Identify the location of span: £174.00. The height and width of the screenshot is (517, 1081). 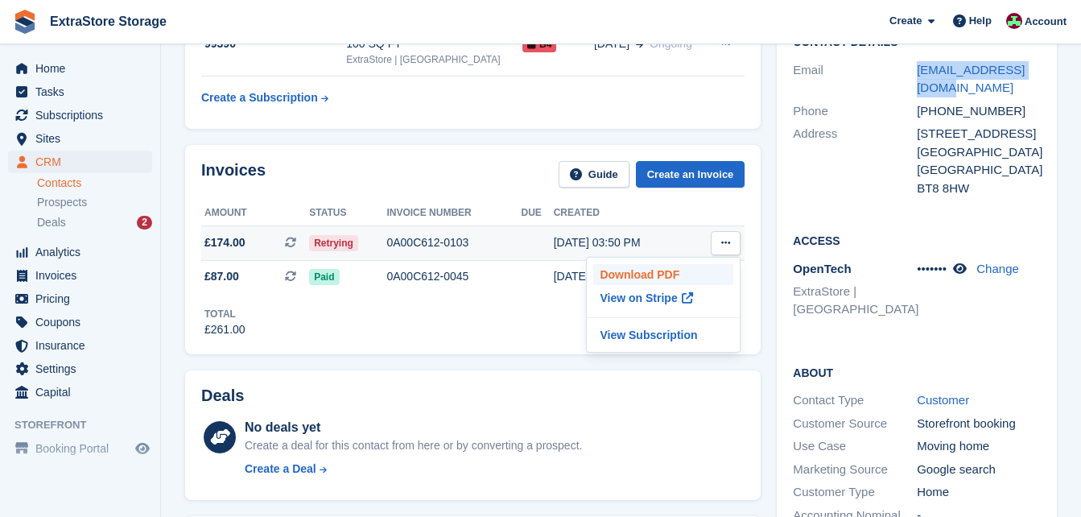
(225, 242).